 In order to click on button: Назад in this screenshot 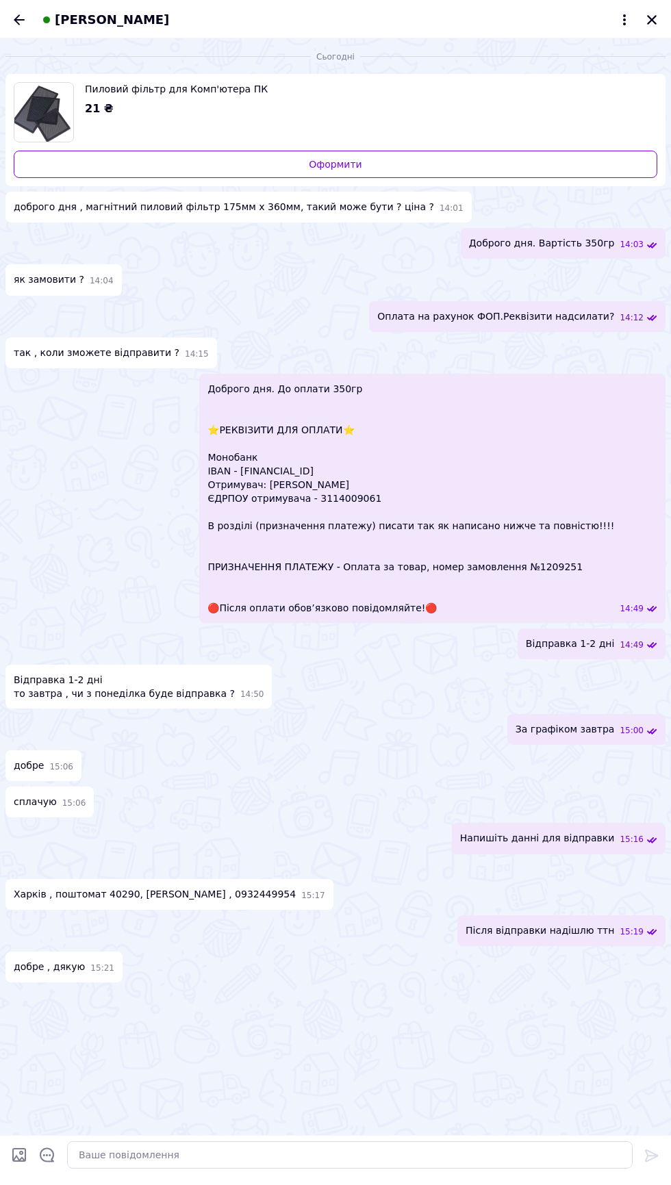, I will do `click(19, 20)`.